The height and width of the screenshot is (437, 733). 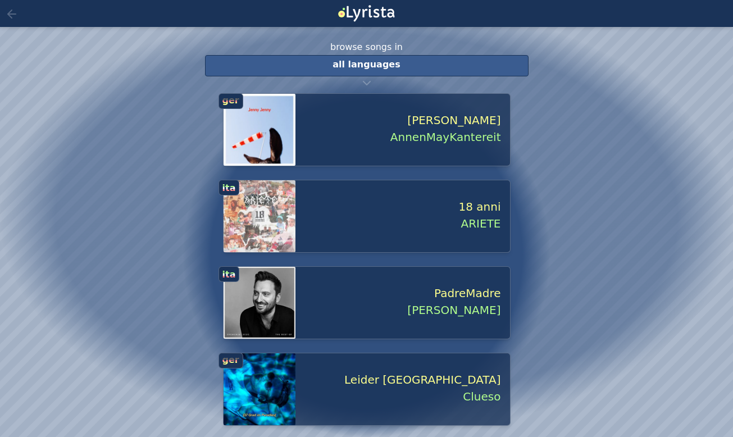 I want to click on img: album cover image for the song Jenny Jenny by AnnenMayKantereit, so click(x=260, y=130).